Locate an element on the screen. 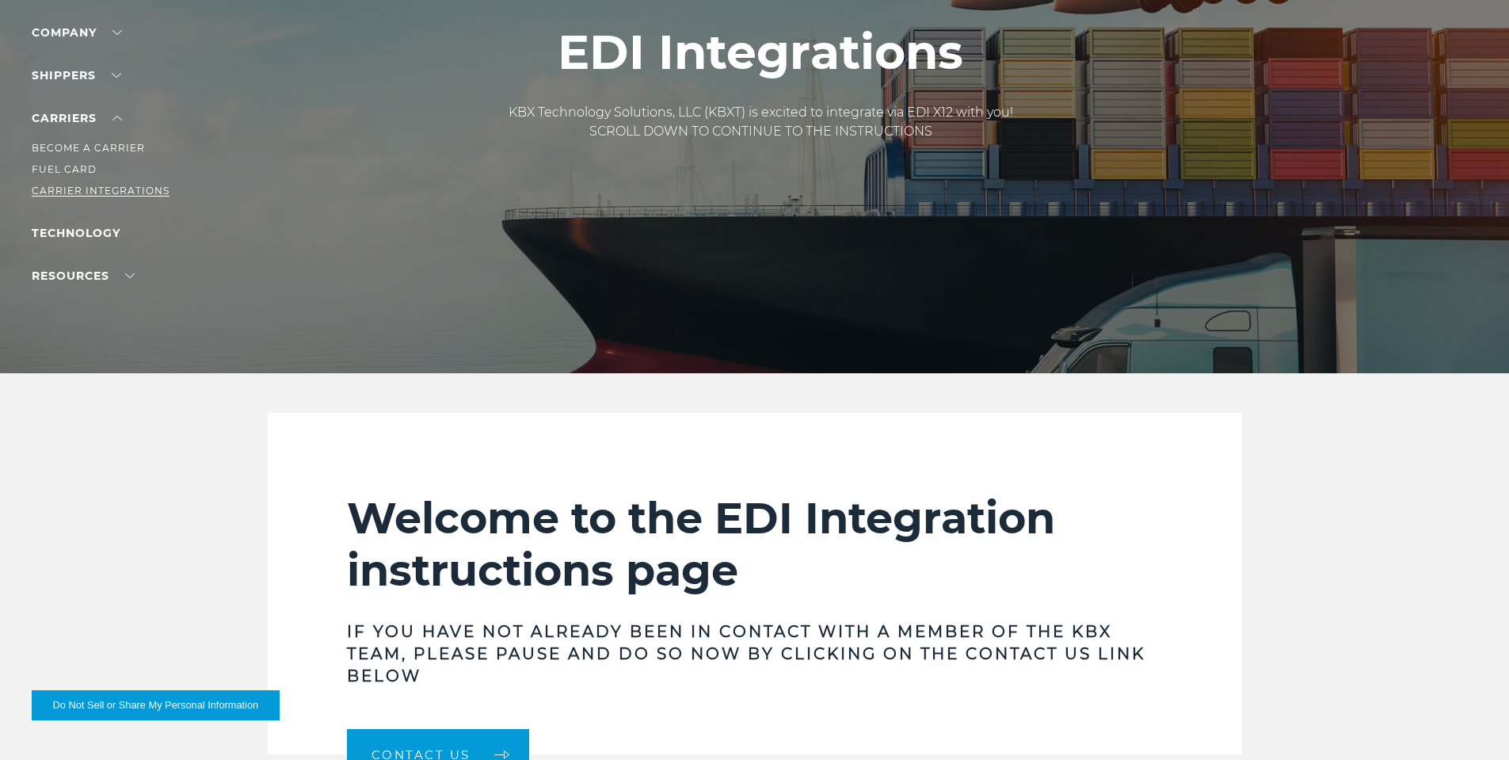 This screenshot has width=1509, height=760. p: KBX Technology Solutions, LLC (KBXT) is excited to integrate via EDI X12 with you! SCROLL DOWN TO... is located at coordinates (760, 122).